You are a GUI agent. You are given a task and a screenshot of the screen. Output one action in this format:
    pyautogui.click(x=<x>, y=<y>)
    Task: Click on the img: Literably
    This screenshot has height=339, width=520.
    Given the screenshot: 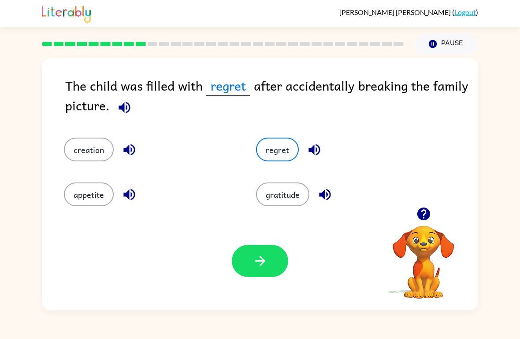 What is the action you would take?
    pyautogui.click(x=66, y=13)
    